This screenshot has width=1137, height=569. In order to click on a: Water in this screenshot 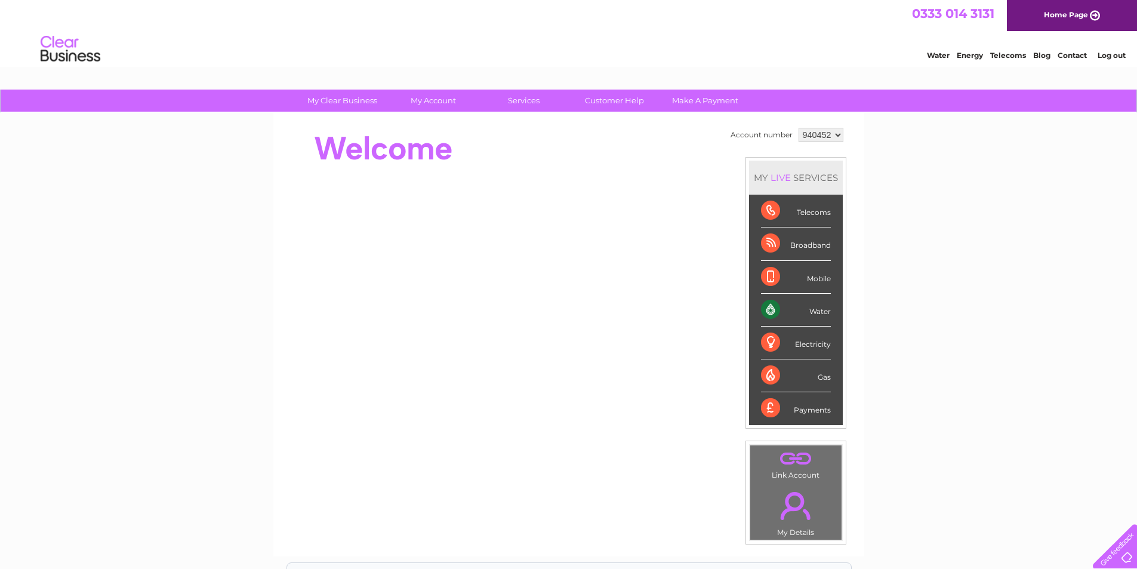, I will do `click(938, 55)`.